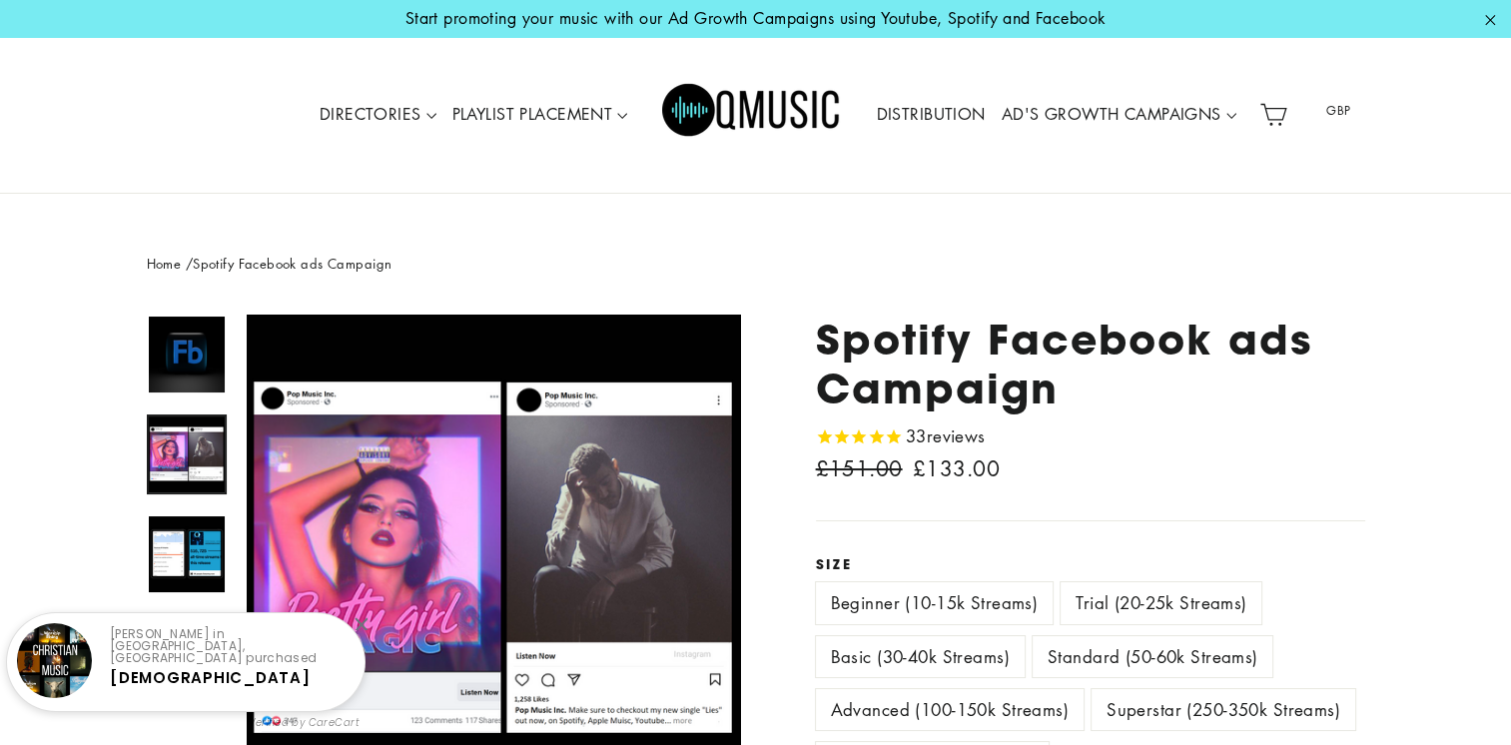 The width and height of the screenshot is (1511, 745). What do you see at coordinates (1090, 564) in the screenshot?
I see `label: Size` at bounding box center [1090, 564].